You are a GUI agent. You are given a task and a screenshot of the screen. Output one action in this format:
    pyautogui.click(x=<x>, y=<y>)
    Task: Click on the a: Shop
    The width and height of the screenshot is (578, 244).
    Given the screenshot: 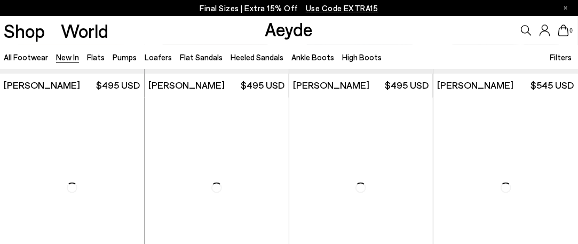 What is the action you would take?
    pyautogui.click(x=24, y=30)
    